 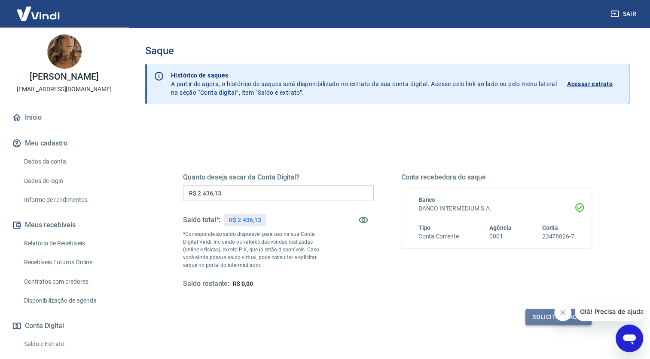 What do you see at coordinates (69, 300) in the screenshot?
I see `a: Disponibilização de agenda` at bounding box center [69, 300].